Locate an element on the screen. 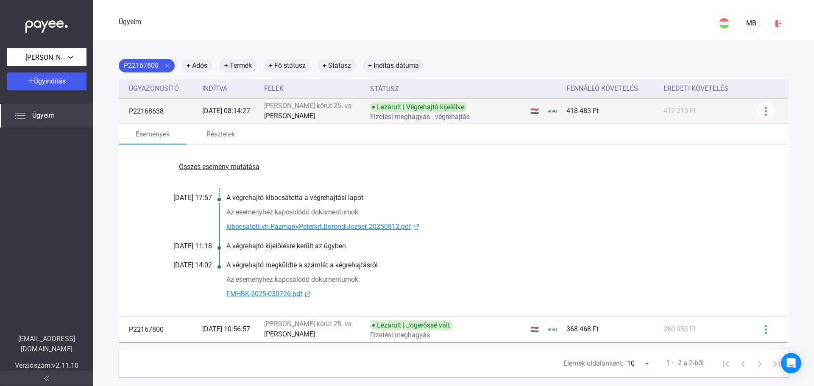 Image resolution: width=814 pixels, height=386 pixels. font: + Termék is located at coordinates (238, 65).